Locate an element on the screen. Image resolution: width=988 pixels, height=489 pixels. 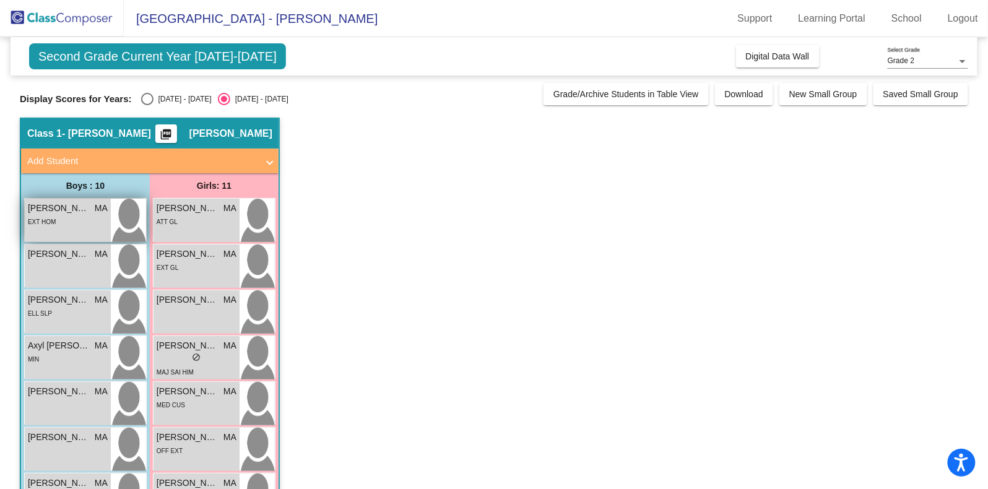
a: Logout is located at coordinates (963, 19).